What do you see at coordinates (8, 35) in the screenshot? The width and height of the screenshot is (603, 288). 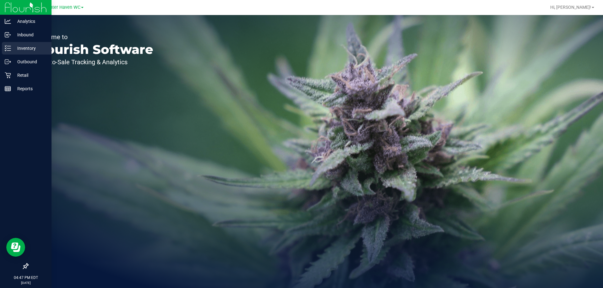 I see `inline-svg: Inbound` at bounding box center [8, 35].